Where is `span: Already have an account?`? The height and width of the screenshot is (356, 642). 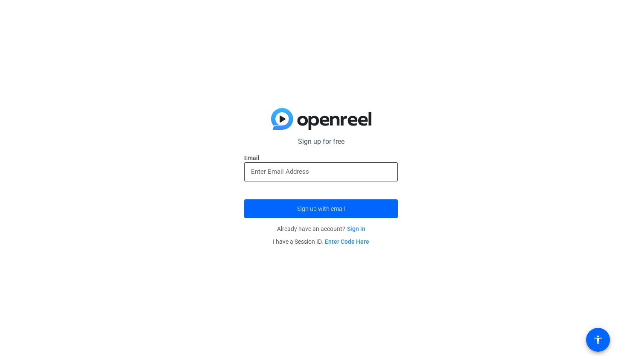 span: Already have an account? is located at coordinates (321, 229).